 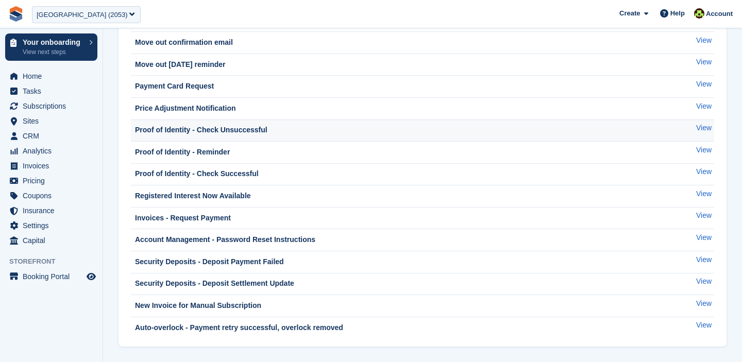 I want to click on p: Your onboarding, so click(x=53, y=42).